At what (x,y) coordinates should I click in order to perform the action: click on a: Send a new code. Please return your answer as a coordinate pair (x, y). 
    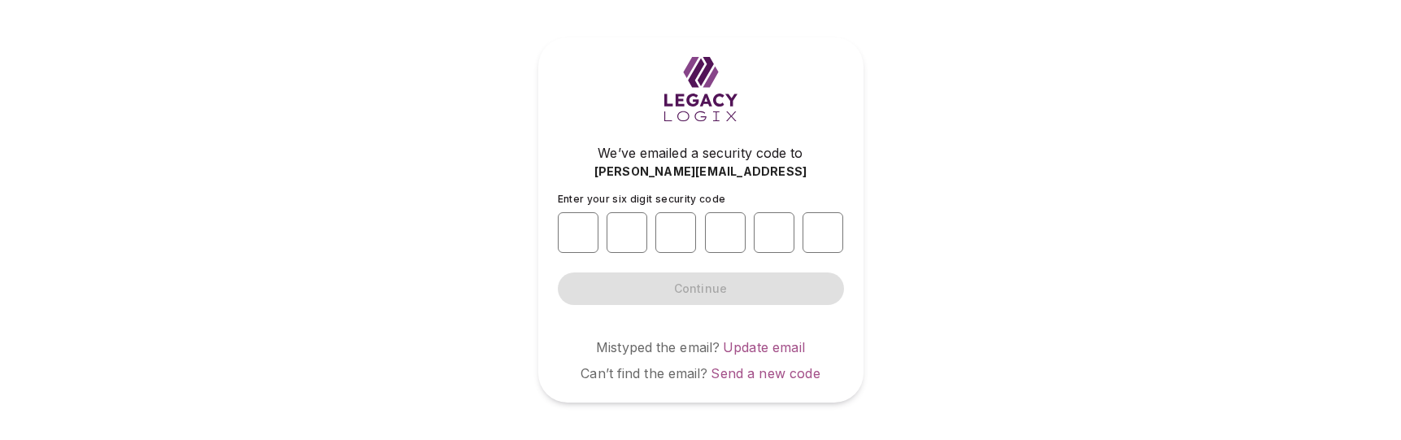
    Looking at the image, I should click on (765, 373).